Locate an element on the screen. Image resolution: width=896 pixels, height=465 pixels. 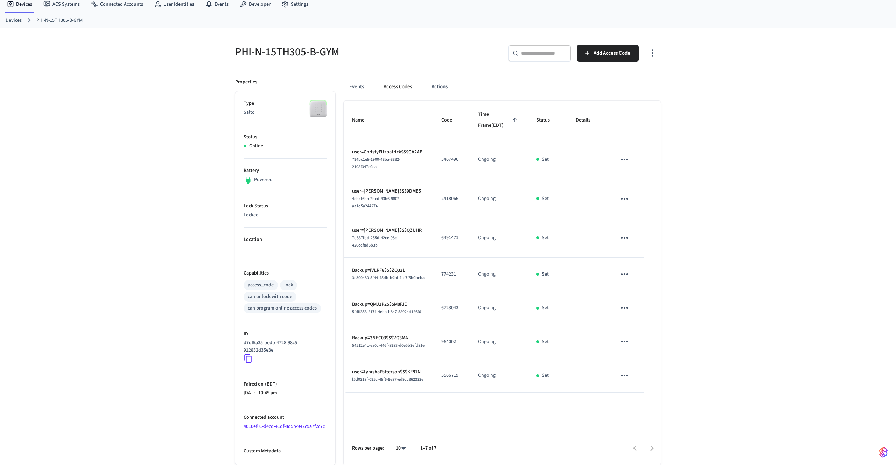
p: Powered is located at coordinates (263, 180).